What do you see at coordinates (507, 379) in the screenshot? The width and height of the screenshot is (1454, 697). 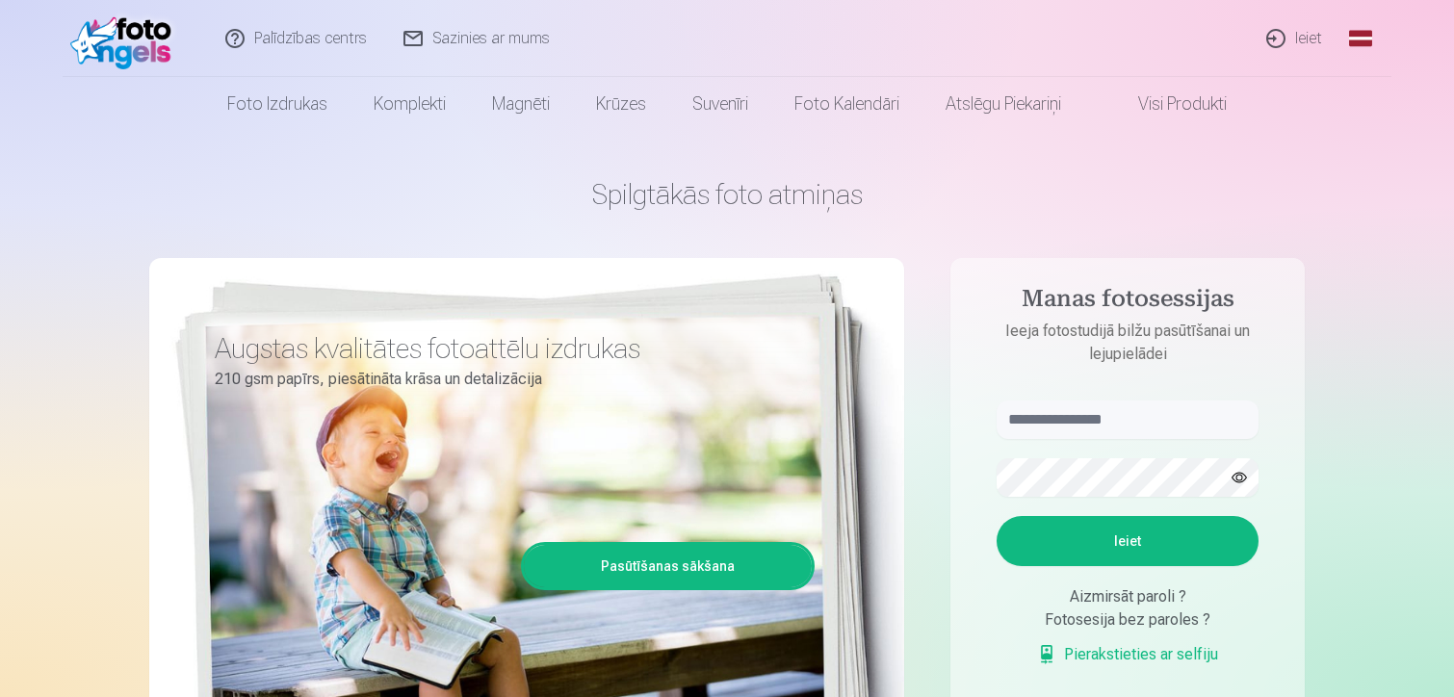 I see `p: 210 gsm papīrs, piesātināta krāsa un detalizācija` at bounding box center [507, 379].